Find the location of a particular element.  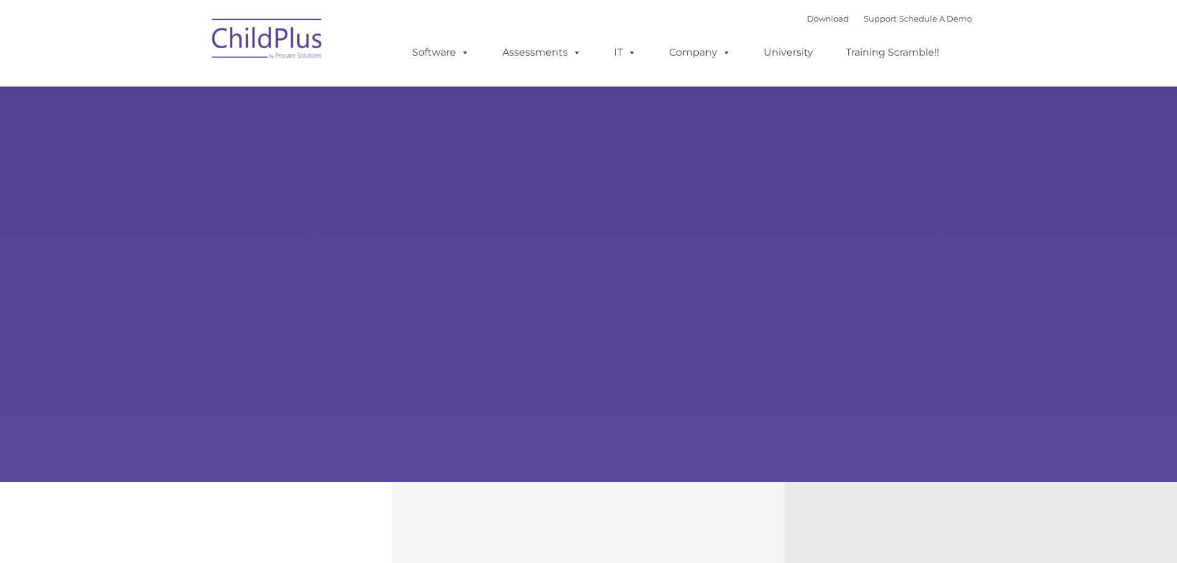

img: ChildPlus by Procare Solutions is located at coordinates (268, 41).